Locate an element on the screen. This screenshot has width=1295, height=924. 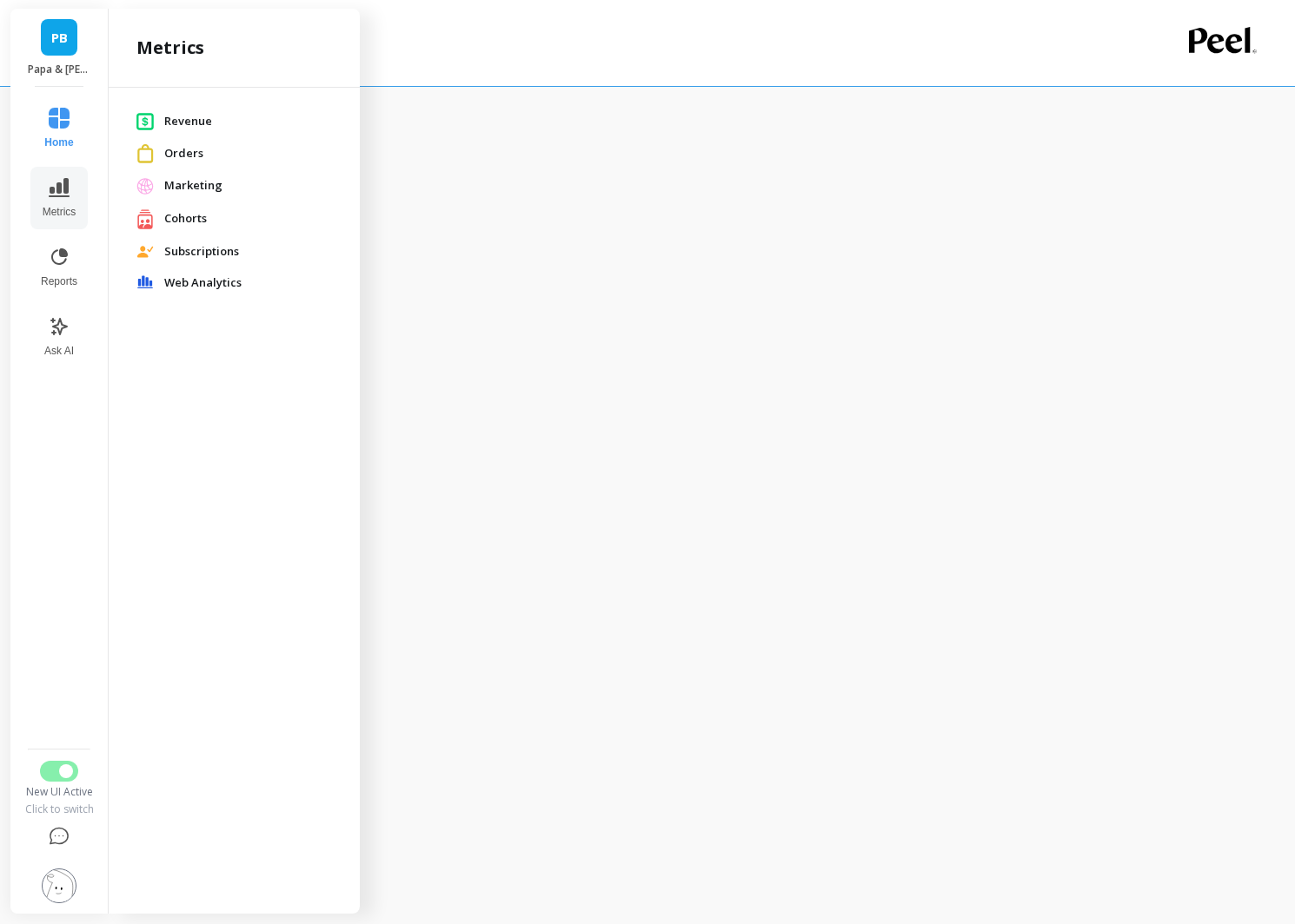
span: Reports is located at coordinates (59, 282).